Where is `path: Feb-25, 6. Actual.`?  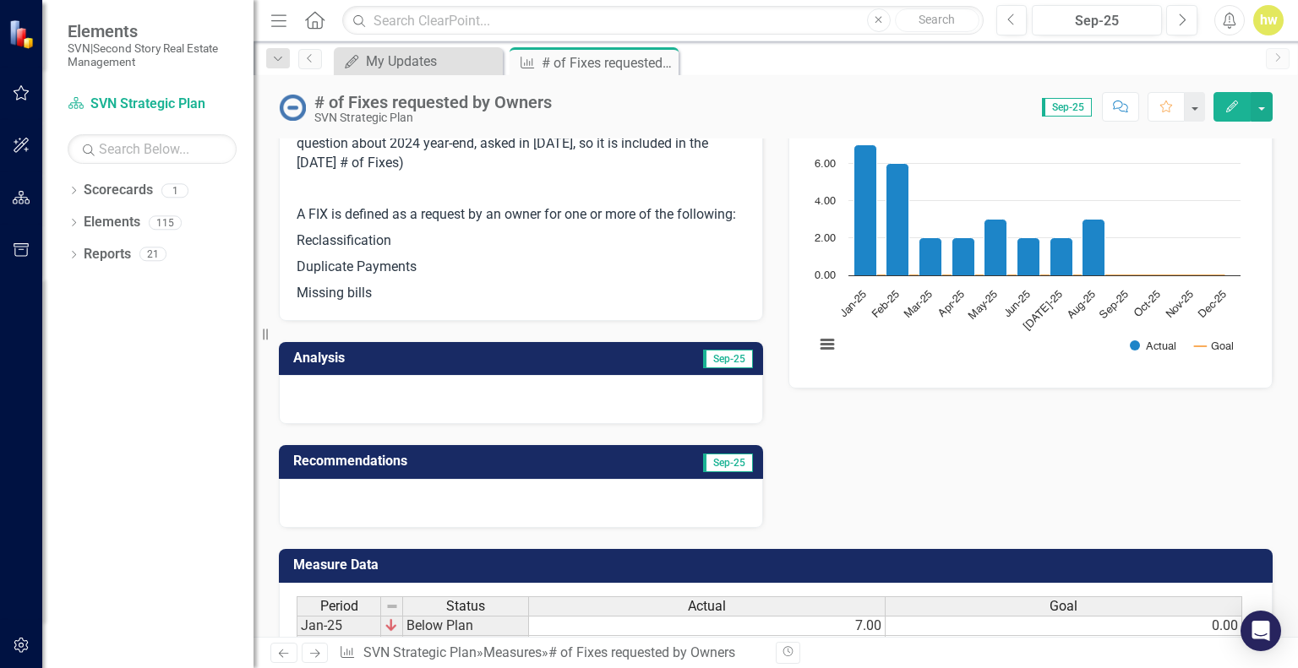
path: Feb-25, 6. Actual. is located at coordinates (897, 220).